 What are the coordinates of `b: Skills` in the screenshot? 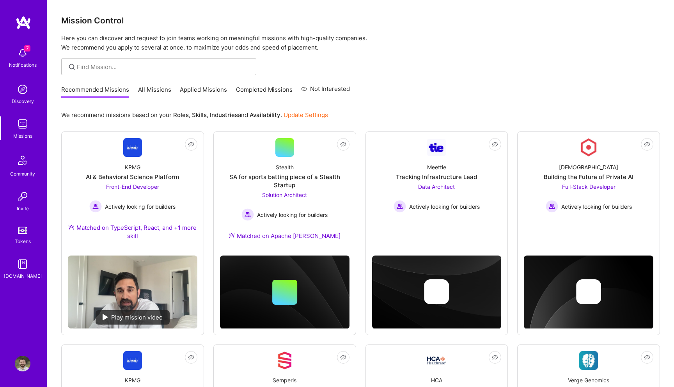 It's located at (199, 115).